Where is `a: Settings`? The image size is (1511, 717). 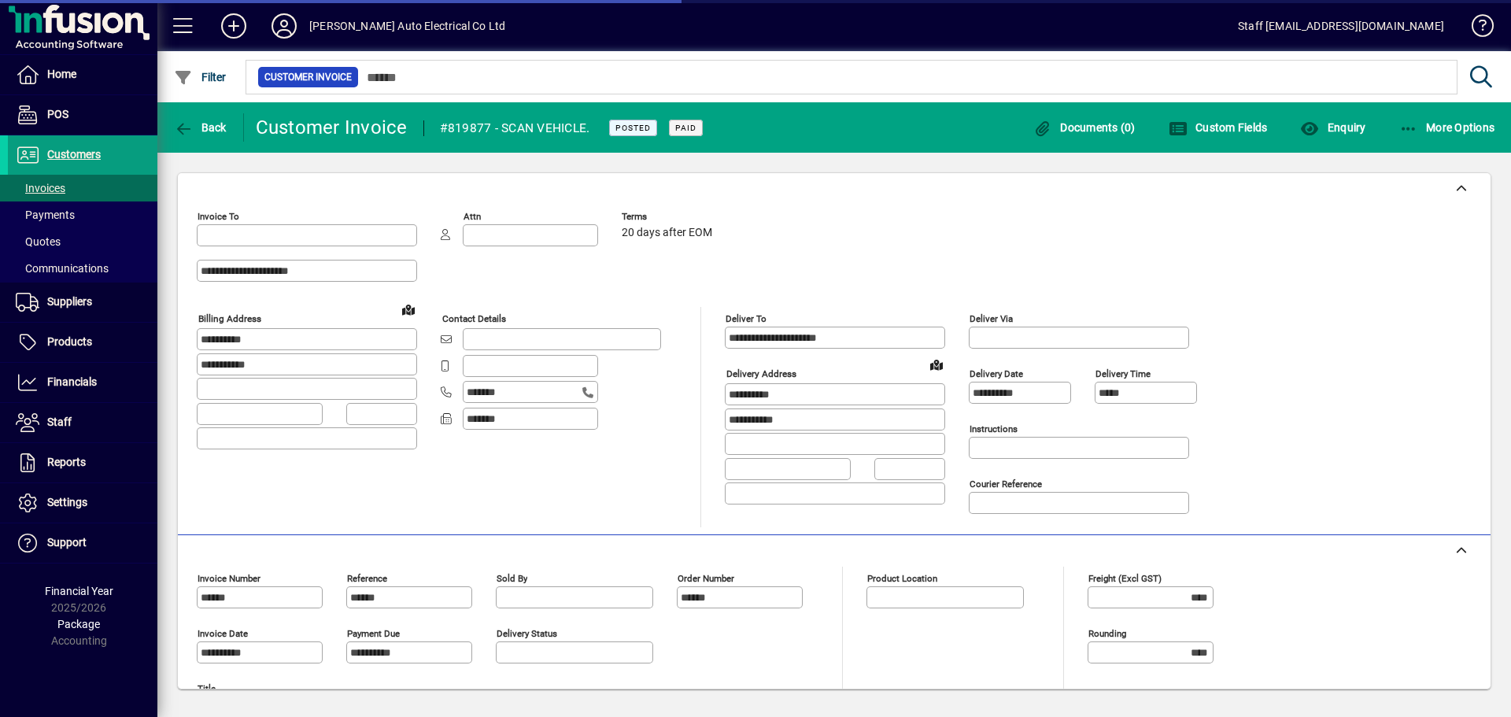 a: Settings is located at coordinates (83, 503).